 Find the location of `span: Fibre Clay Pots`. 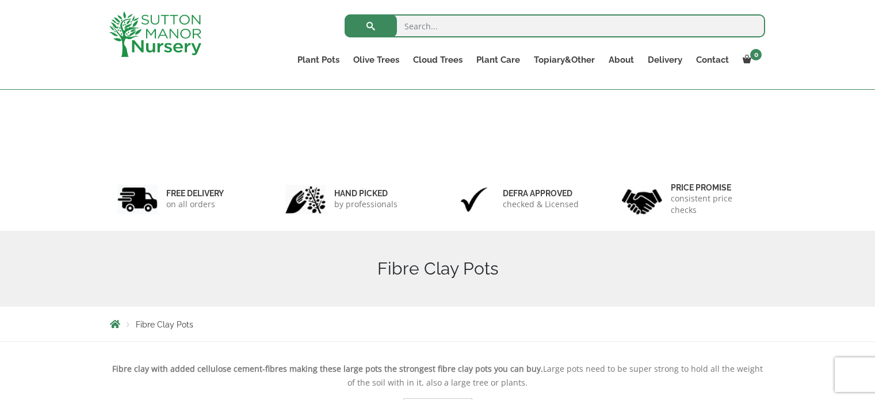

span: Fibre Clay Pots is located at coordinates (165, 324).